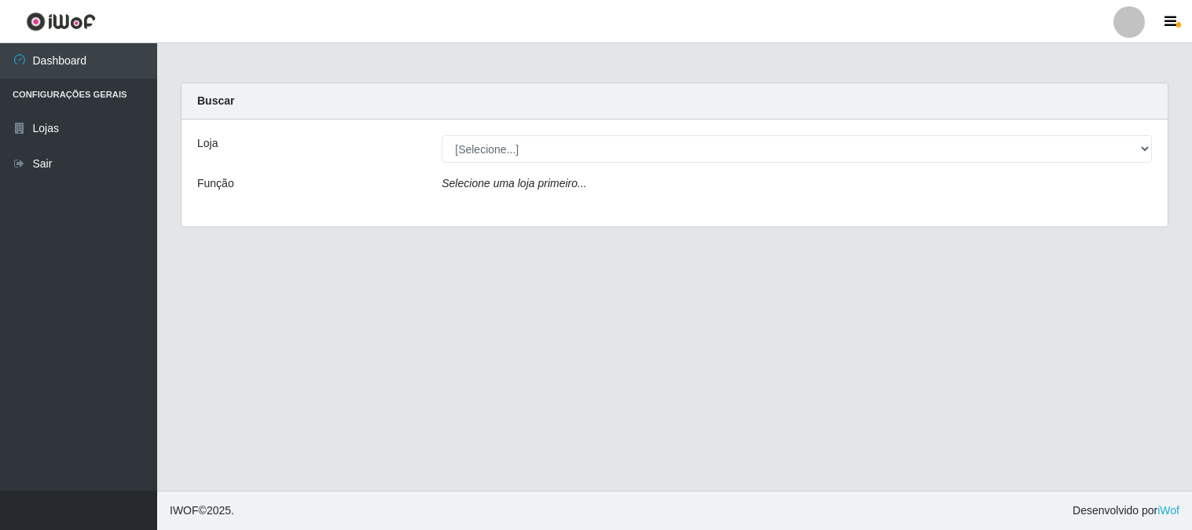 The height and width of the screenshot is (530, 1192). What do you see at coordinates (1126, 510) in the screenshot?
I see `span: Desenvolvido por` at bounding box center [1126, 510].